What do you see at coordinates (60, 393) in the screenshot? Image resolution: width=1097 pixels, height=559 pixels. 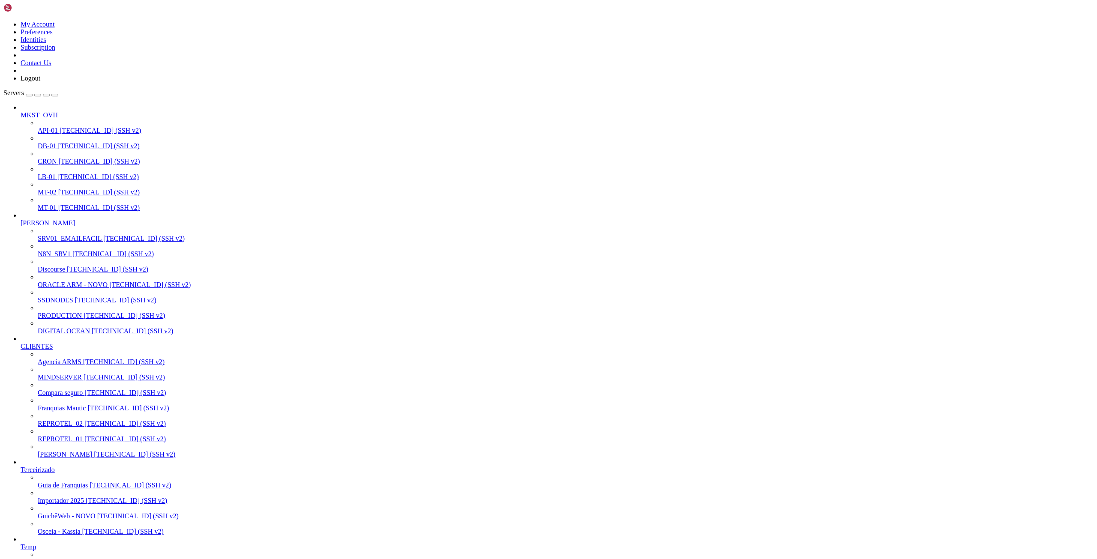 I see `span: Compara seguro` at bounding box center [60, 393].